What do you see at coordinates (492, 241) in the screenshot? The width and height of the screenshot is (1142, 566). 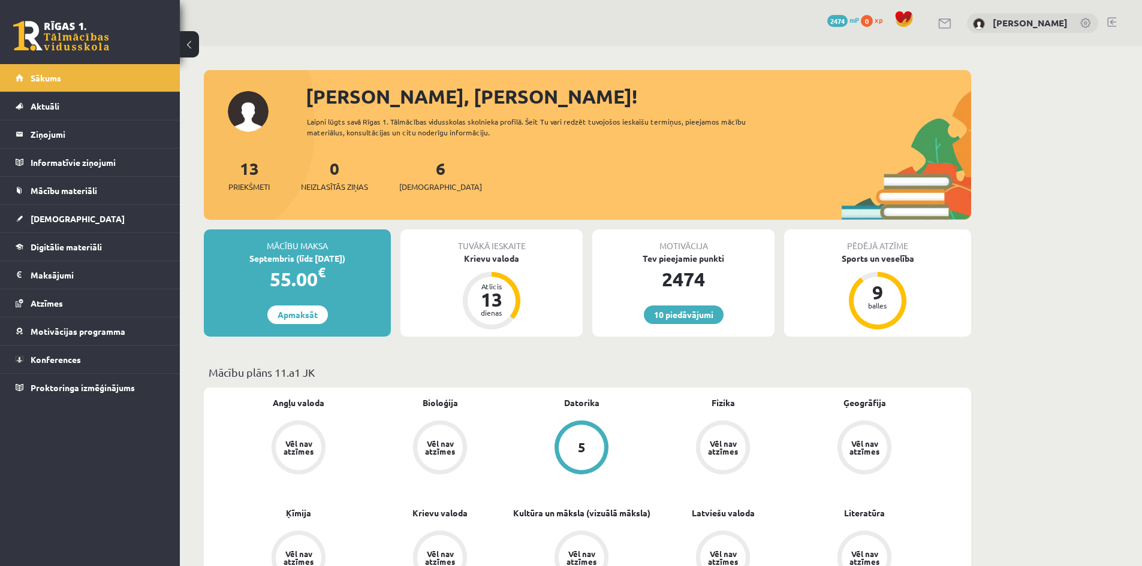 I see `div: Tuvākā ieskaite` at bounding box center [492, 241].